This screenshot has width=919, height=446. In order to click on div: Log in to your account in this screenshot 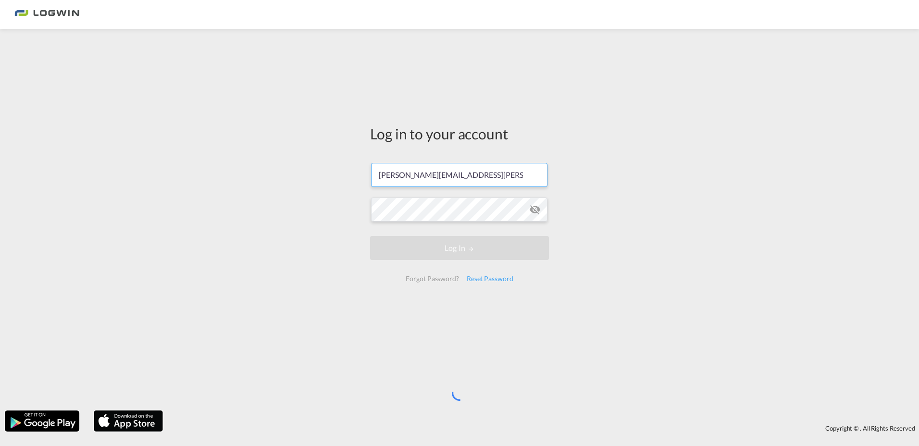, I will do `click(460, 134)`.